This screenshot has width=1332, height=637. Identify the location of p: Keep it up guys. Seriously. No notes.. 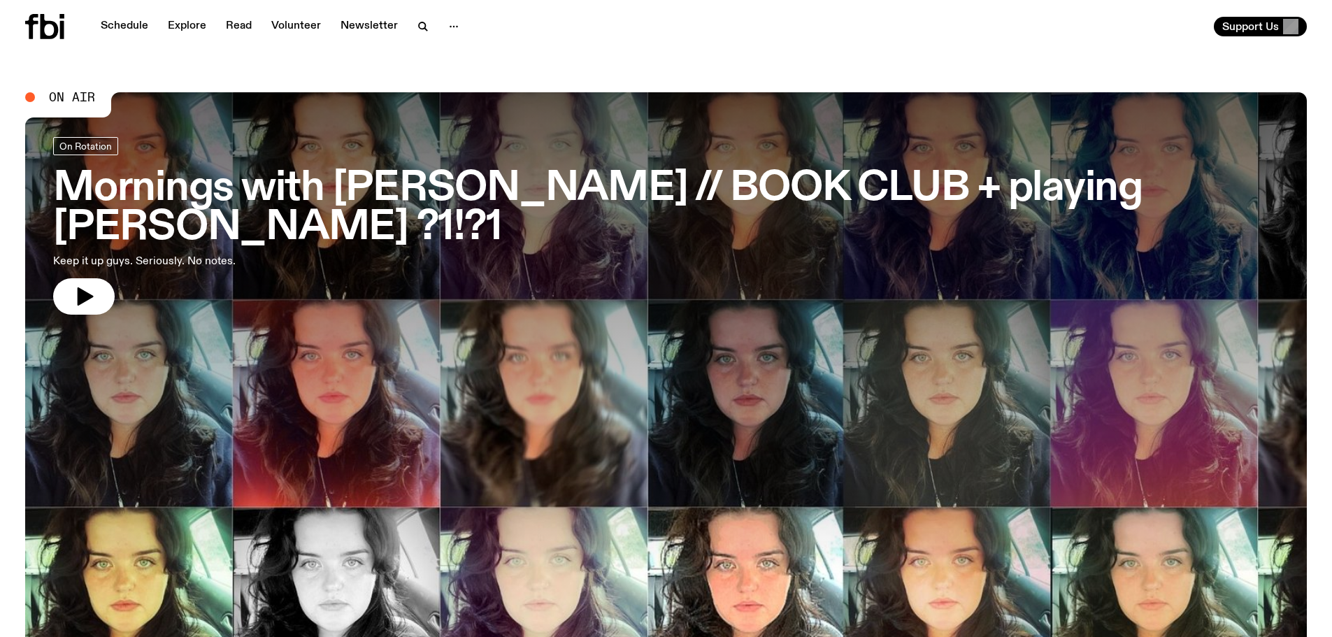
(232, 262).